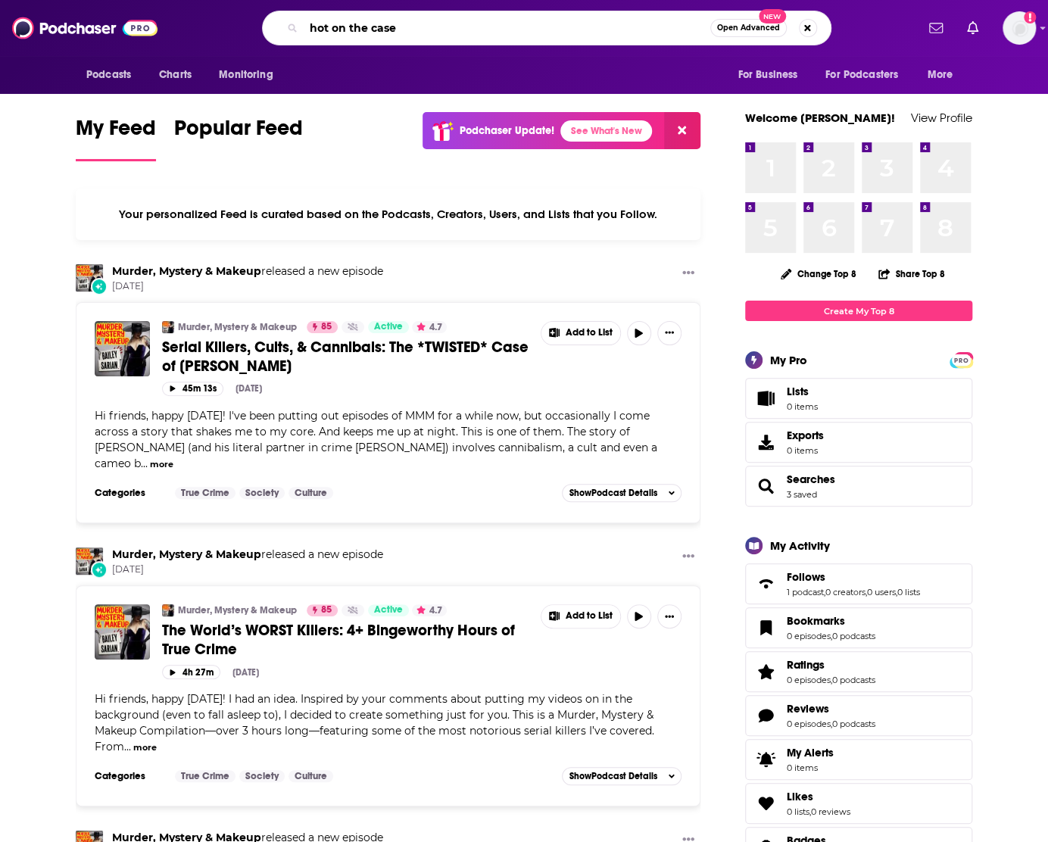 The width and height of the screenshot is (1048, 842). What do you see at coordinates (116, 132) in the screenshot?
I see `span: My Feed` at bounding box center [116, 132].